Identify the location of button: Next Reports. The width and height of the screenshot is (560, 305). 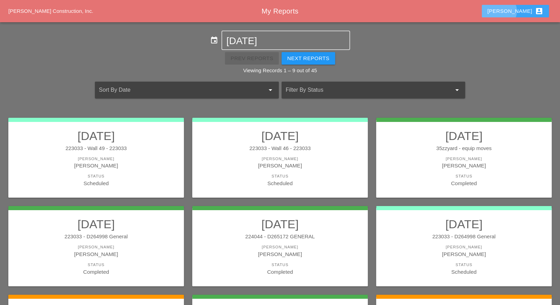
(309, 58).